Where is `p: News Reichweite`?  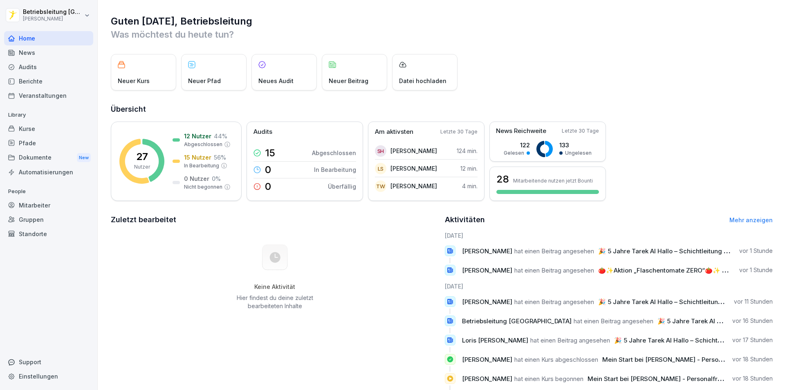 p: News Reichweite is located at coordinates (521, 131).